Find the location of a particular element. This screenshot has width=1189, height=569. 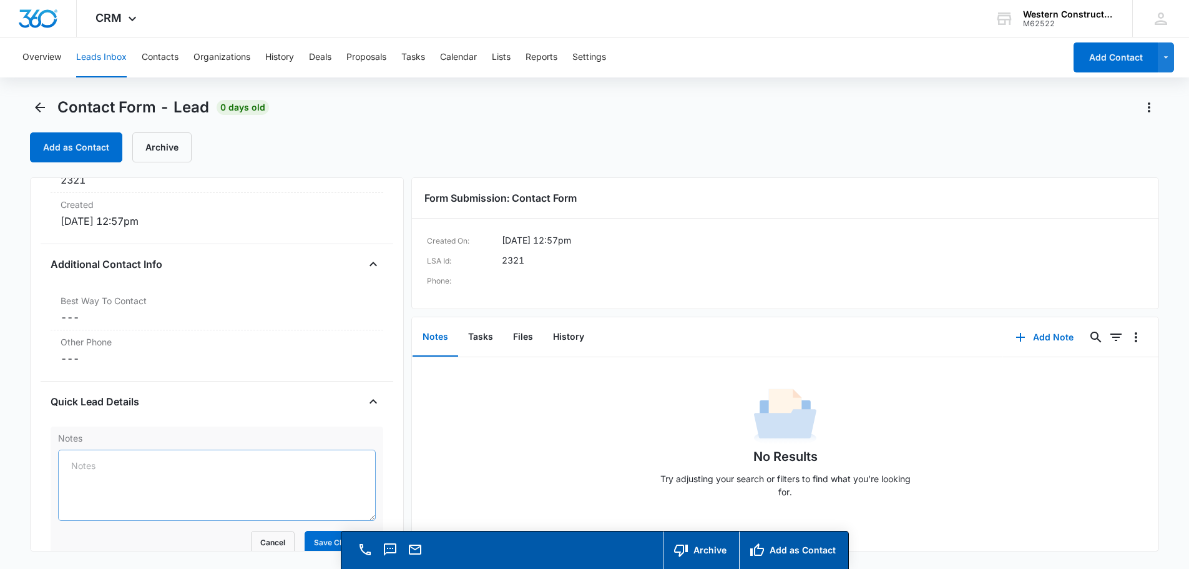

h4: Additional Contact Info is located at coordinates (106, 264).